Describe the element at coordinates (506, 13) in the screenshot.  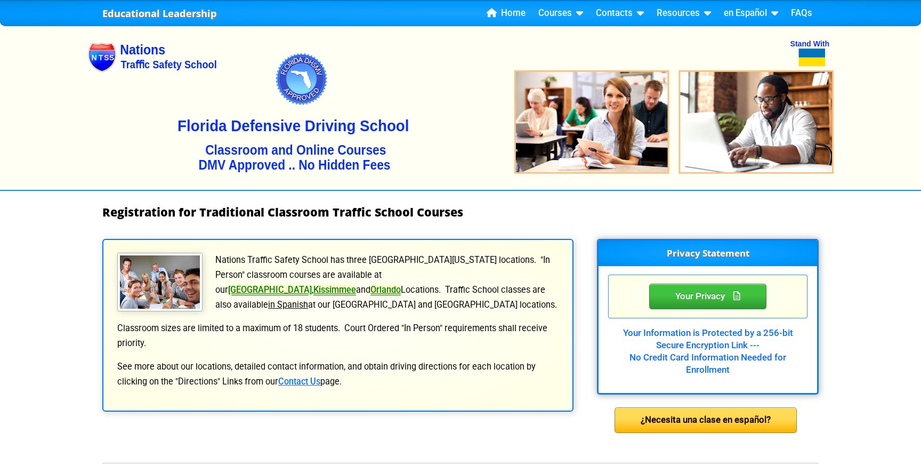
I see `a: Home` at that location.